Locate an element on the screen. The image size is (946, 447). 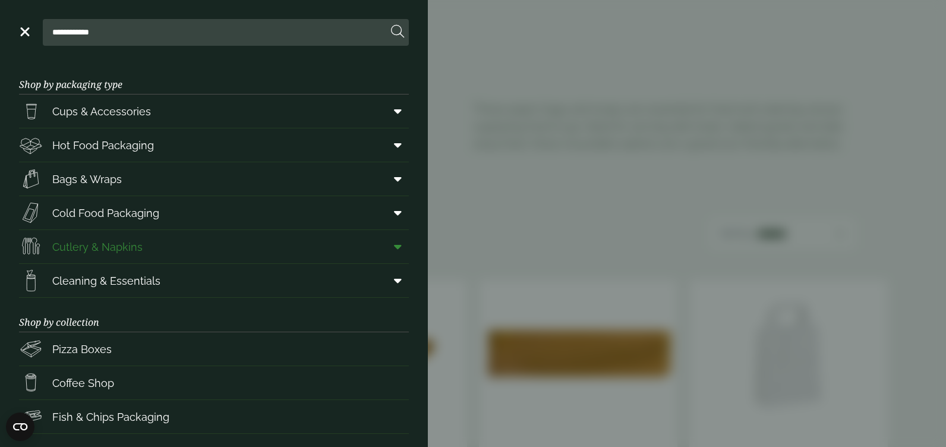
img: FishNchip_box.svg is located at coordinates (31, 416).